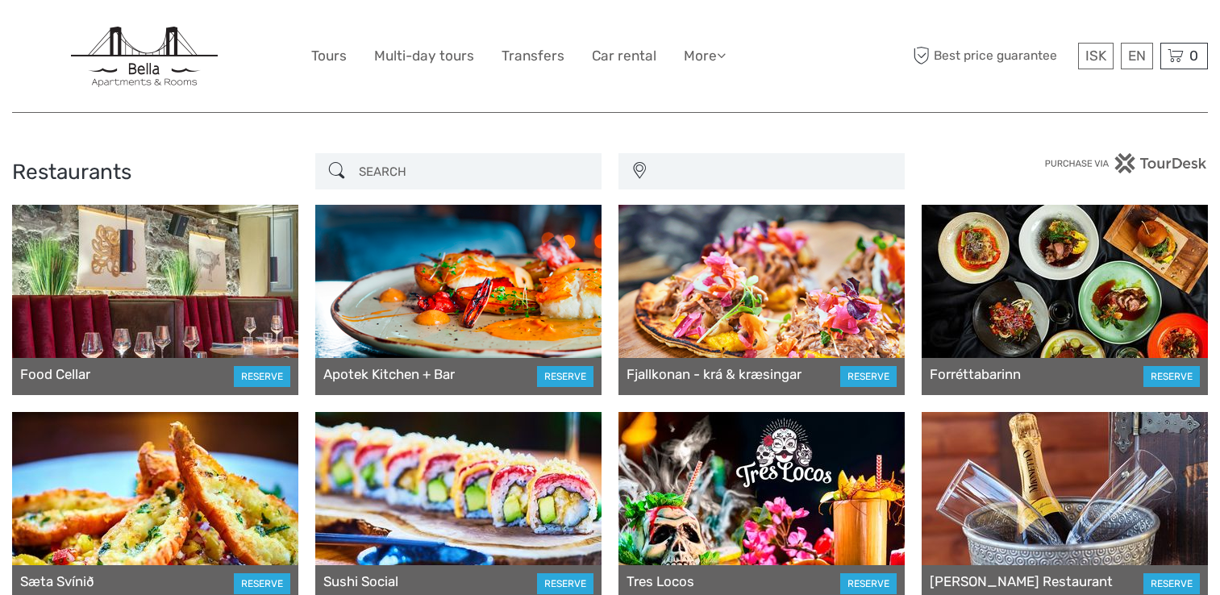 This screenshot has width=1220, height=595. What do you see at coordinates (55, 374) in the screenshot?
I see `a: Food Cellar` at bounding box center [55, 374].